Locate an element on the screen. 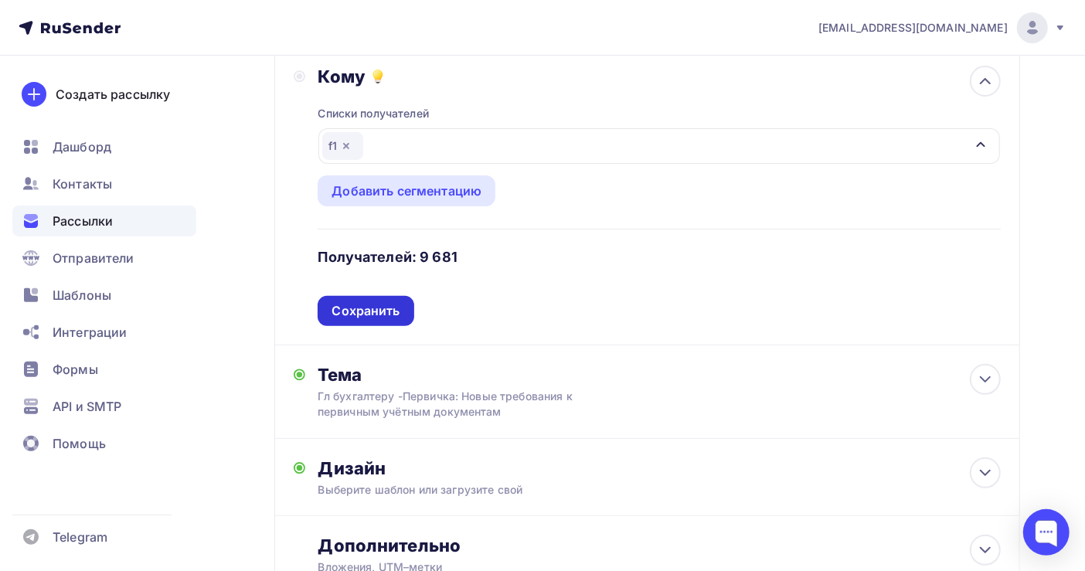 The image size is (1085, 571). div: Списки получателей is located at coordinates (373, 114).